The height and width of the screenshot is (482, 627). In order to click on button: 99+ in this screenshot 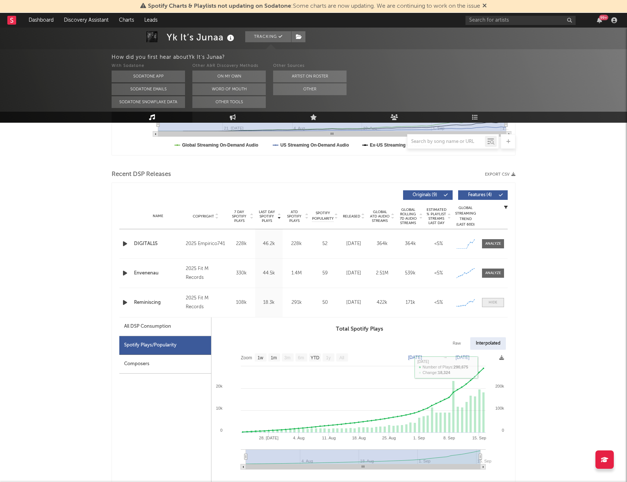, I will do `click(600, 20)`.